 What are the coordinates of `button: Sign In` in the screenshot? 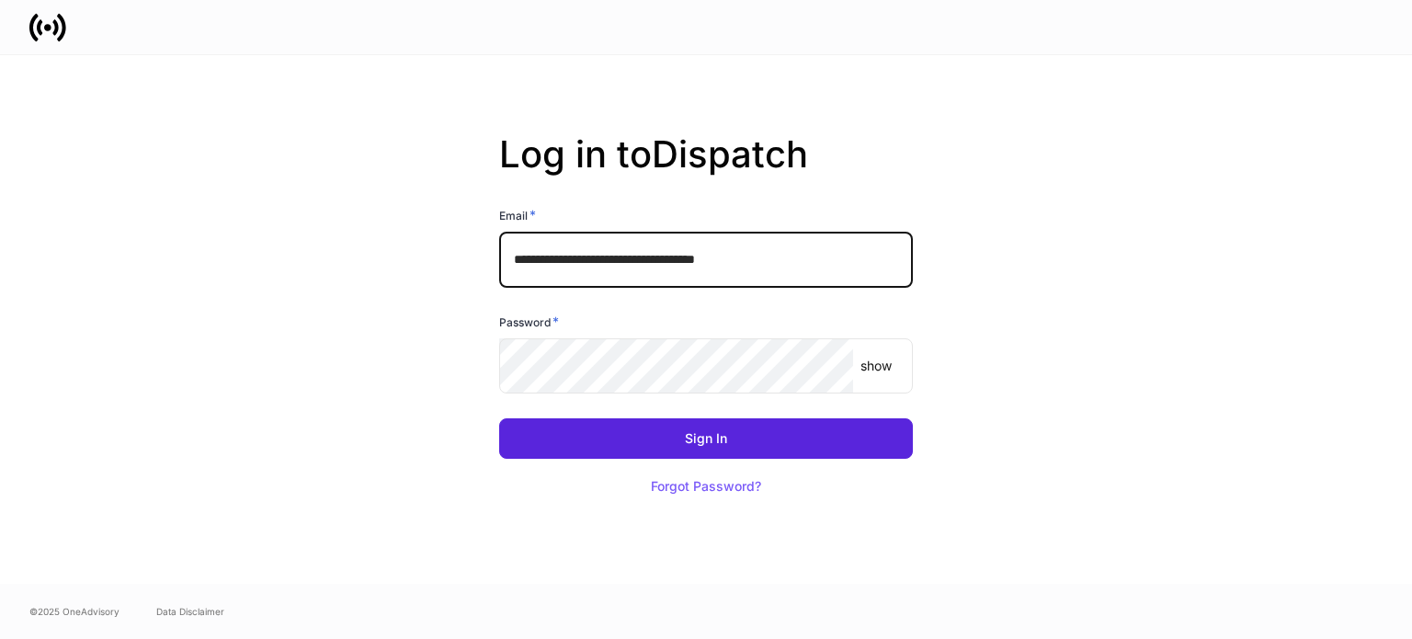 It's located at (706, 438).